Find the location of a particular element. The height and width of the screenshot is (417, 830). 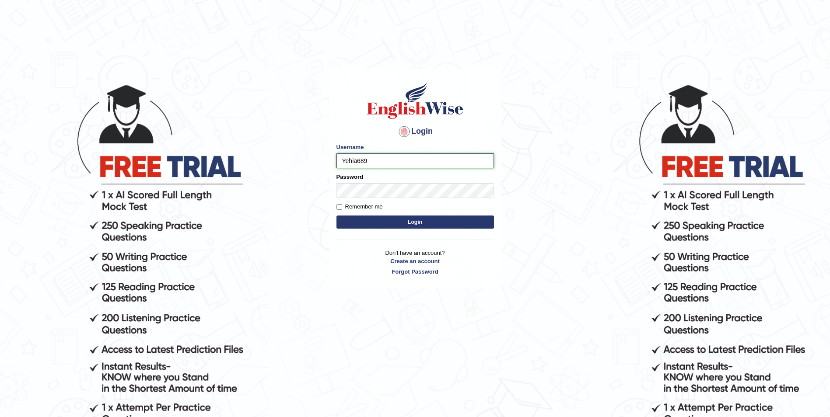

label: Remember me is located at coordinates (360, 207).